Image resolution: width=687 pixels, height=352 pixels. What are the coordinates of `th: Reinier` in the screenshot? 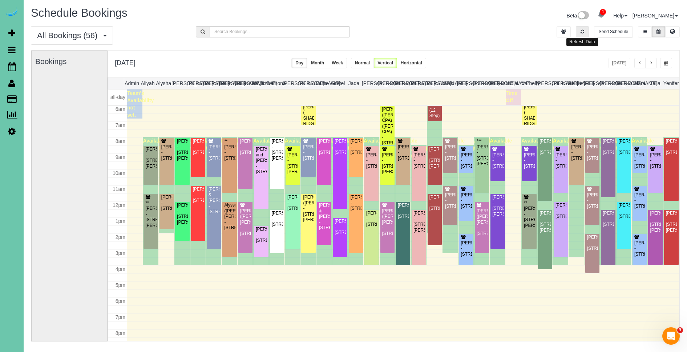 It's located at (576, 83).